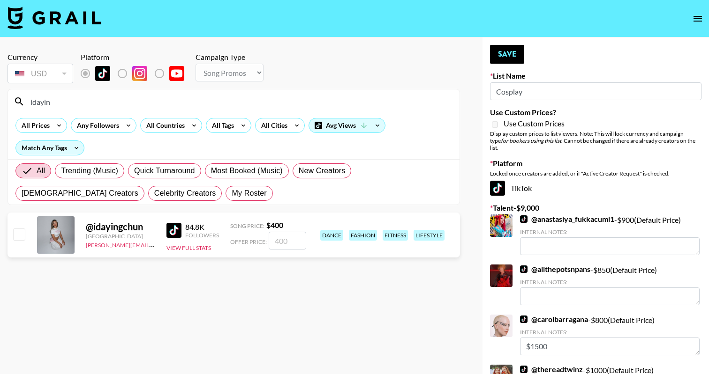 The height and width of the screenshot is (374, 709). Describe the element at coordinates (331, 235) in the screenshot. I see `div: dance` at that location.